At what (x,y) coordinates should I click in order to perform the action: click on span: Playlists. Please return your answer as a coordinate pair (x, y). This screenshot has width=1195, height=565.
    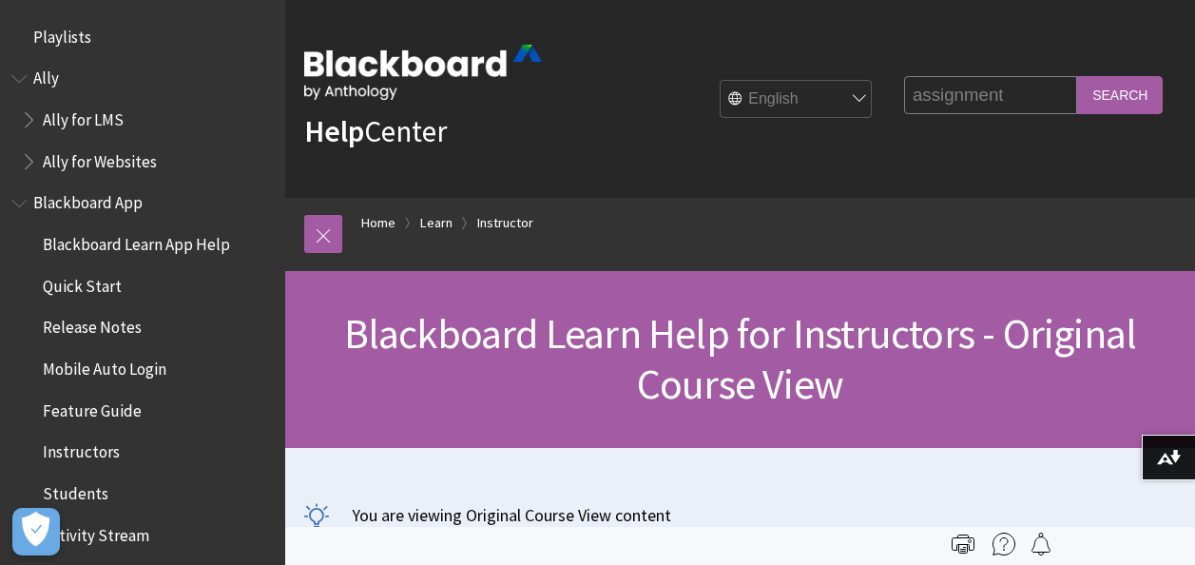
    Looking at the image, I should click on (62, 33).